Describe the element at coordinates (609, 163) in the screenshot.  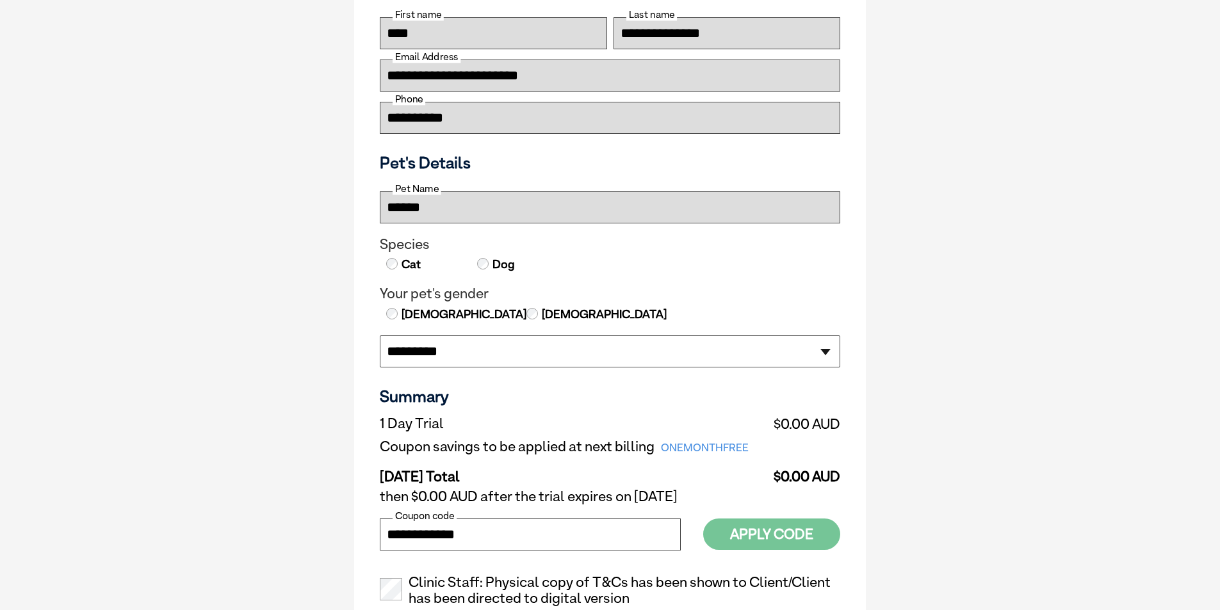
I see `h3: Pet's Details` at that location.